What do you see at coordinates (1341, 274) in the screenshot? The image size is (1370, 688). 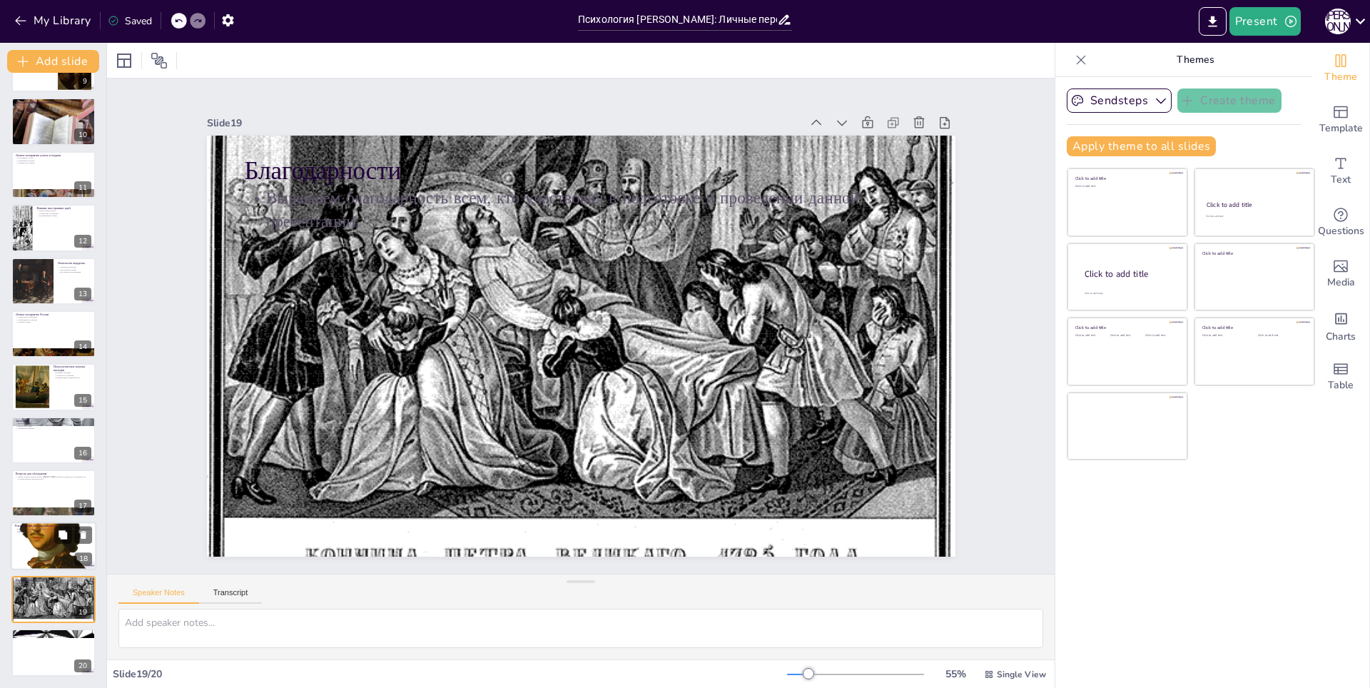 I see `div: Add images, graphics, shapes or video` at bounding box center [1341, 274].